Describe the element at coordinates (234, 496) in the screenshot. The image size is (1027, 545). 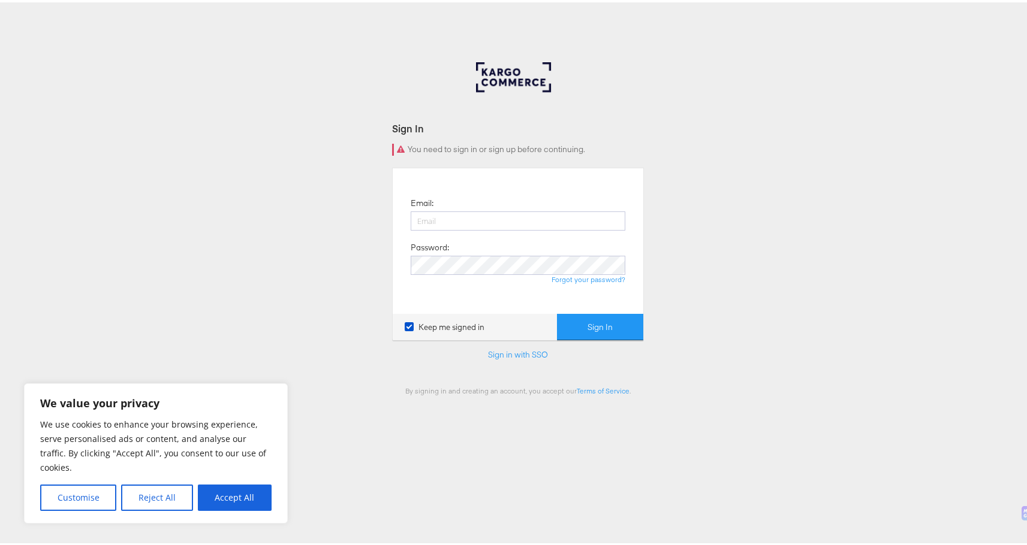
I see `button: Accept All` at that location.